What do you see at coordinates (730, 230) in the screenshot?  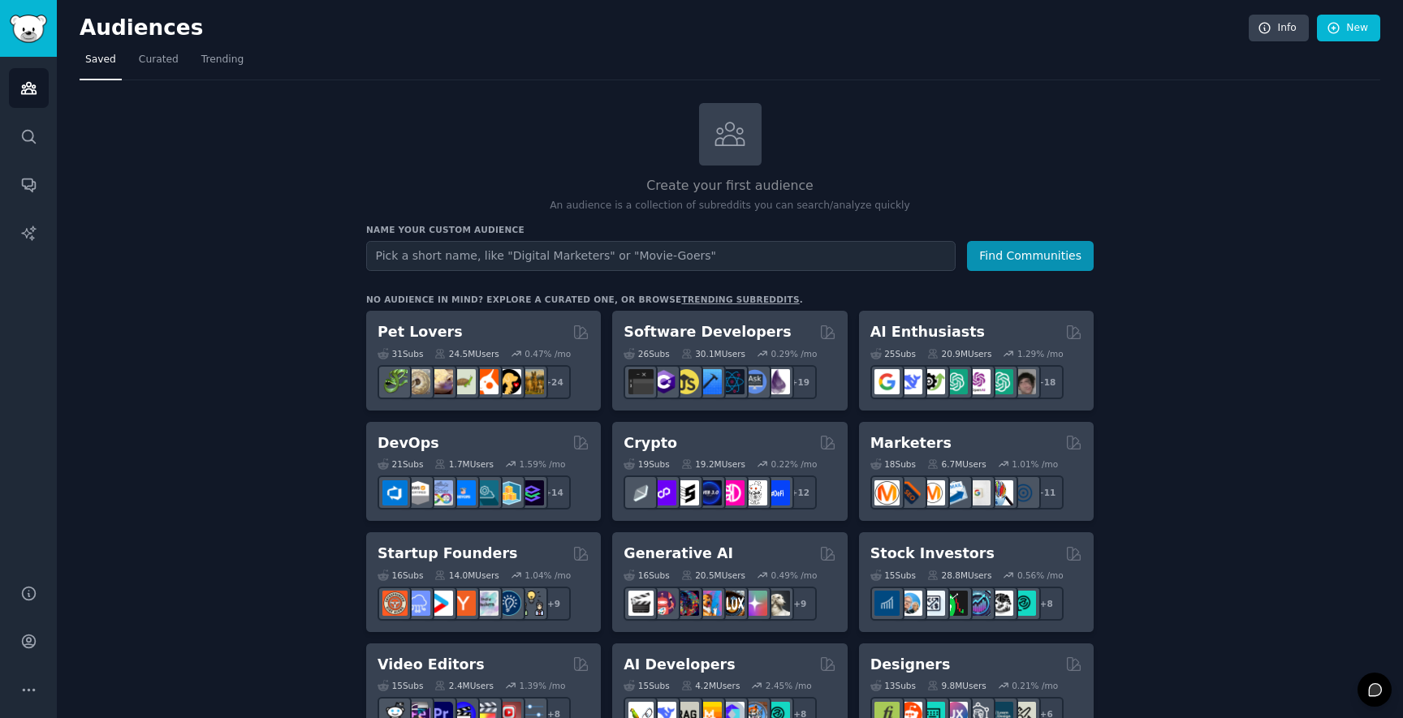 I see `h3: Name your custom audience` at bounding box center [730, 230].